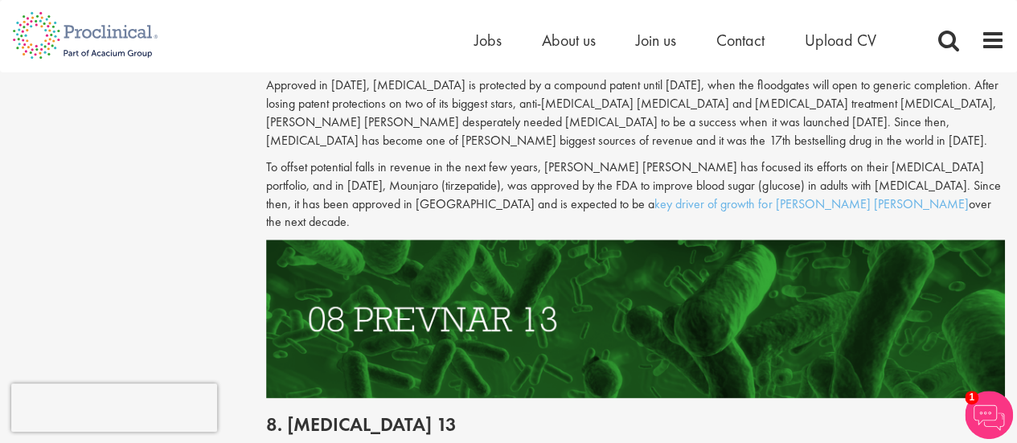 The width and height of the screenshot is (1017, 443). Describe the element at coordinates (488, 40) in the screenshot. I see `a: Jobs` at that location.